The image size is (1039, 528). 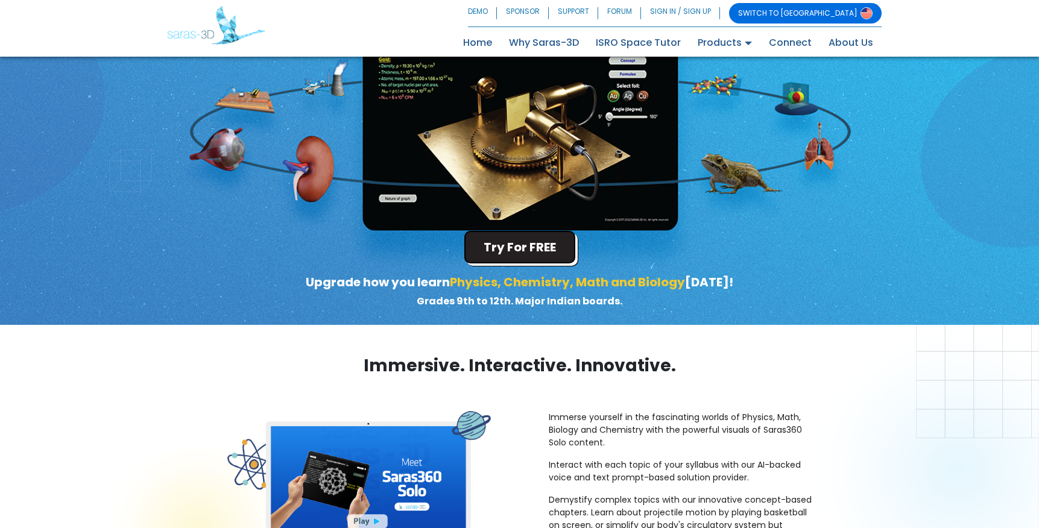 What do you see at coordinates (638, 43) in the screenshot?
I see `a: ISRO Space Tutor` at bounding box center [638, 43].